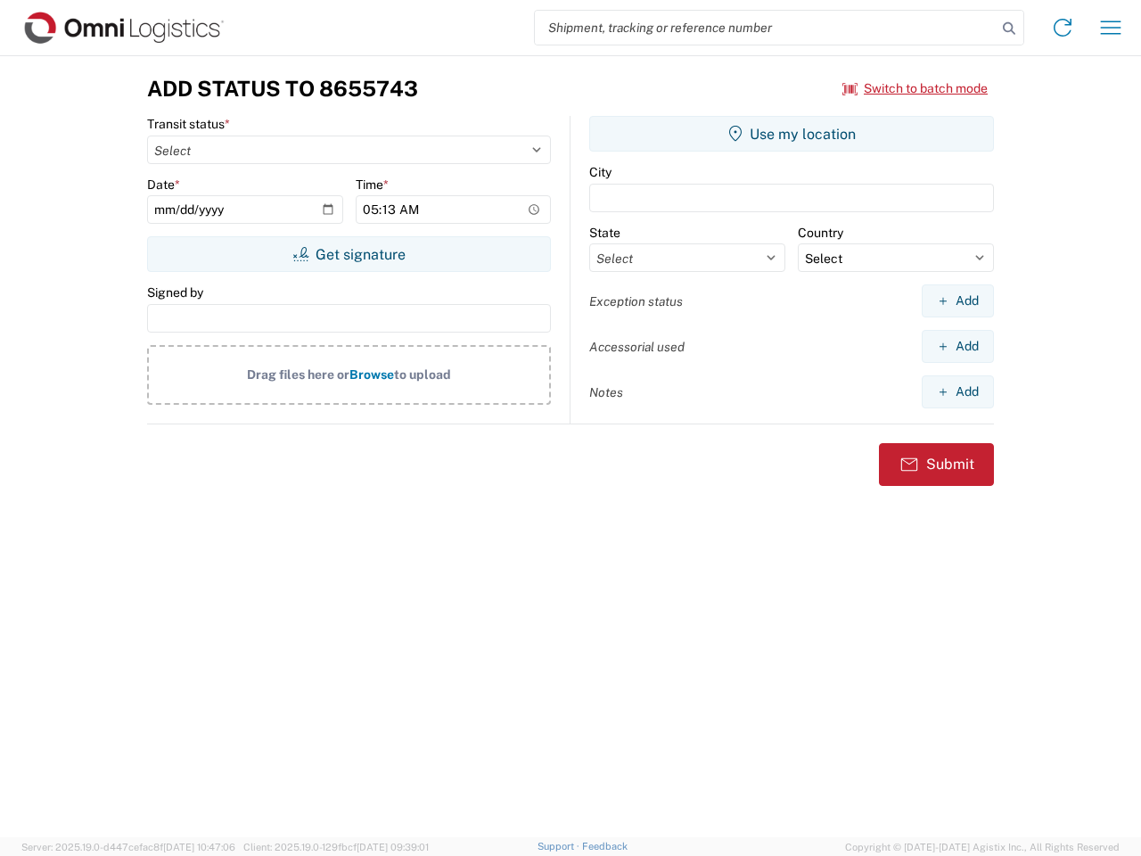  I want to click on button: Use my location, so click(791, 134).